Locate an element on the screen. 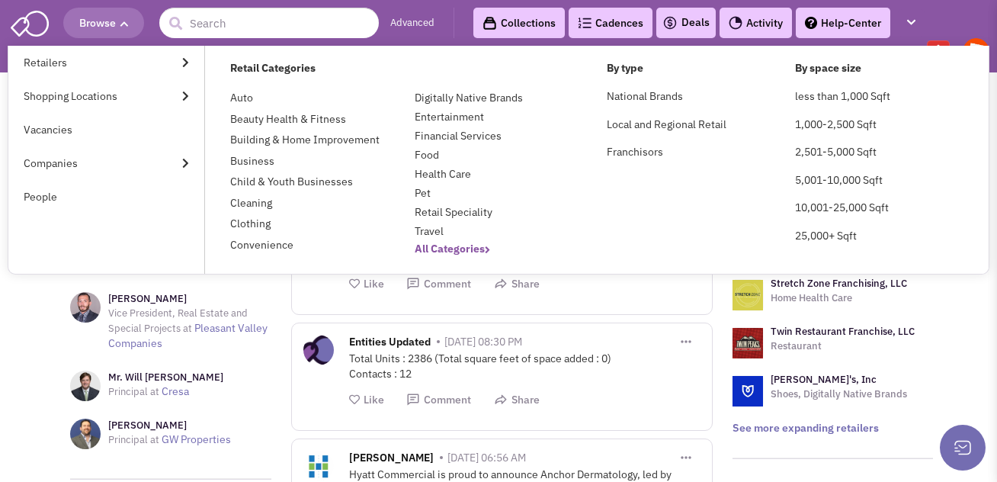 This screenshot has width=997, height=482. img: Activity.png is located at coordinates (736, 23).